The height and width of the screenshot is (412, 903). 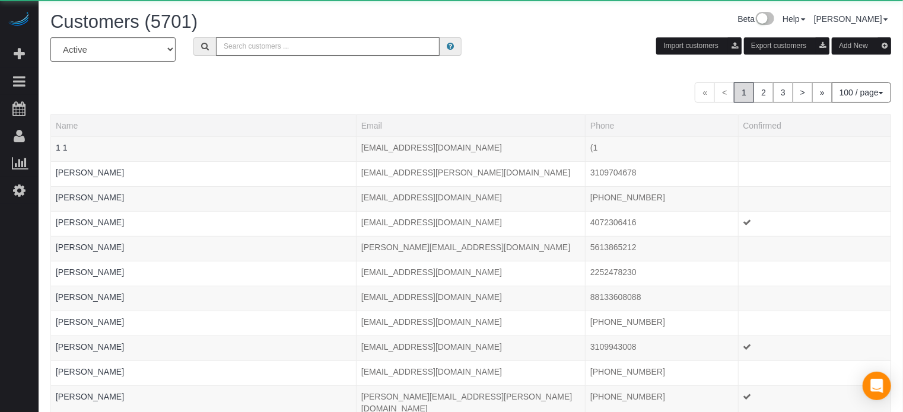 What do you see at coordinates (787, 46) in the screenshot?
I see `button: Export customers` at bounding box center [787, 46].